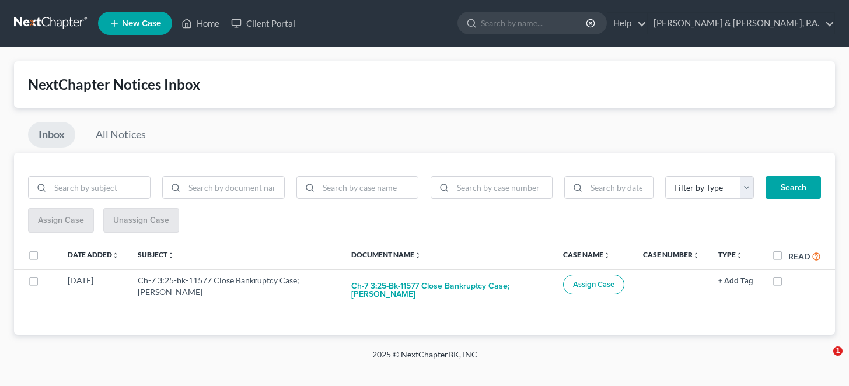 The width and height of the screenshot is (849, 386). Describe the element at coordinates (534, 23) in the screenshot. I see `input: Search by name...` at that location.